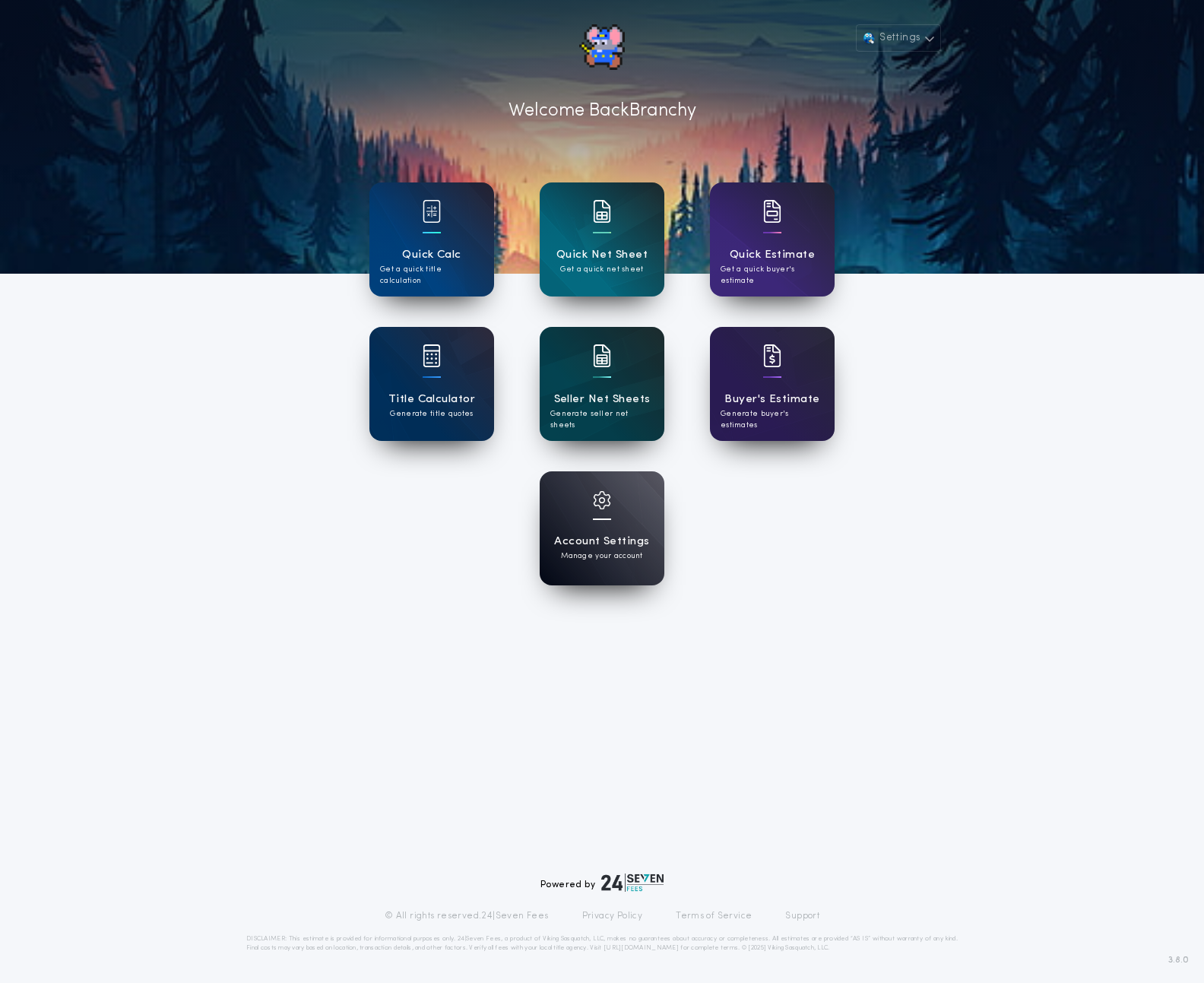 The image size is (1204, 983). I want to click on a: card iconQuick EstimateGet a quick buyer's estimate, so click(773, 240).